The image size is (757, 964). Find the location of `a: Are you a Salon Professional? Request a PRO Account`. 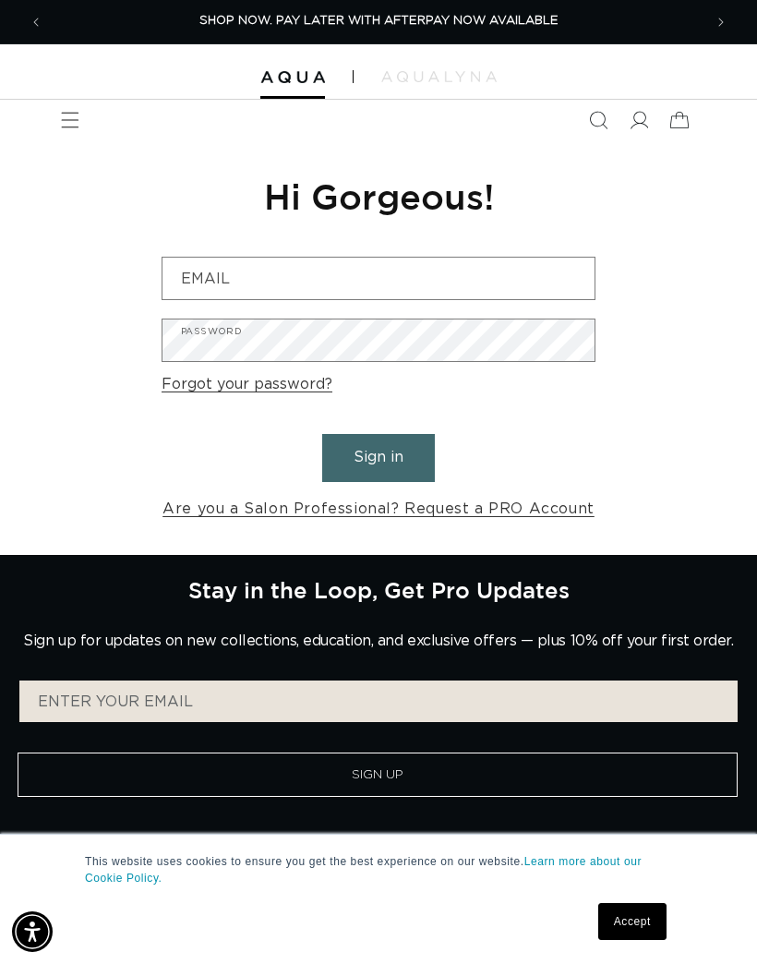

a: Are you a Salon Professional? Request a PRO Account is located at coordinates (379, 509).